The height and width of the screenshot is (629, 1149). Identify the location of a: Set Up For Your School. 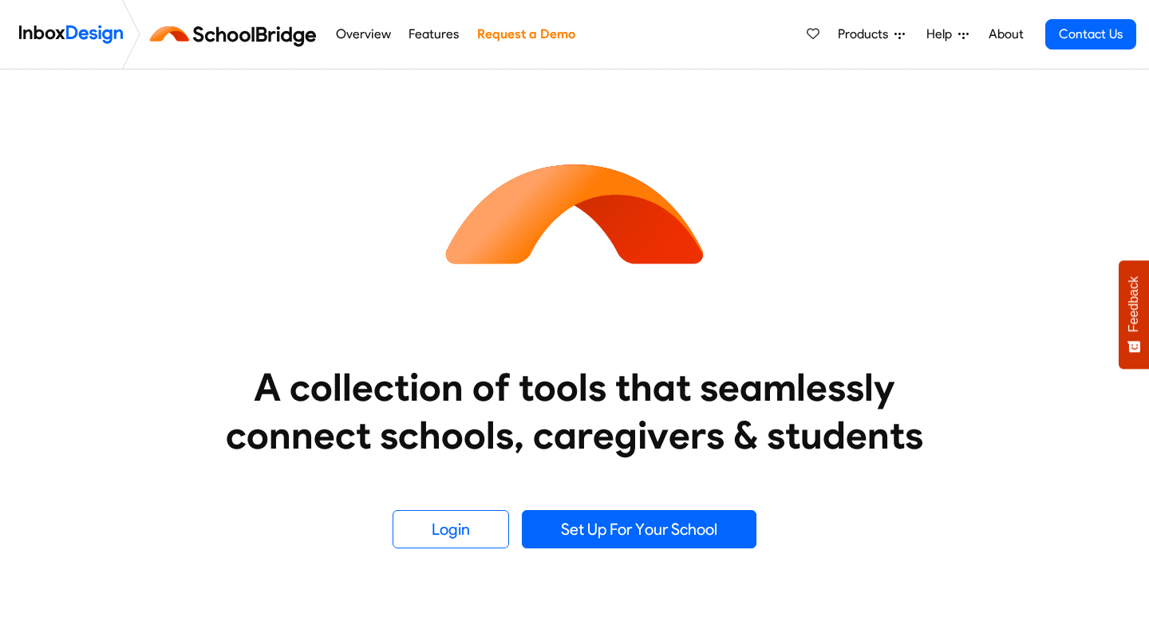
(639, 529).